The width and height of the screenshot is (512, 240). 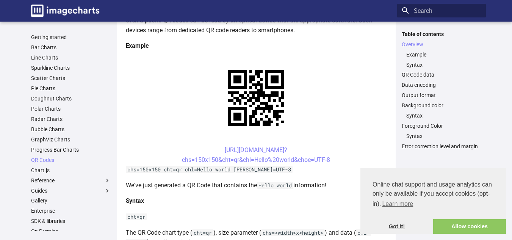 I want to click on input: Search, so click(x=441, y=11).